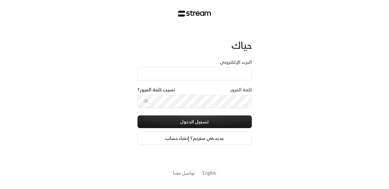  I want to click on button: تواصل معنا, so click(184, 173).